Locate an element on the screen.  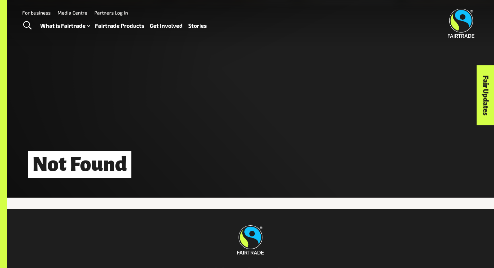
a: Toggle Search is located at coordinates (27, 26).